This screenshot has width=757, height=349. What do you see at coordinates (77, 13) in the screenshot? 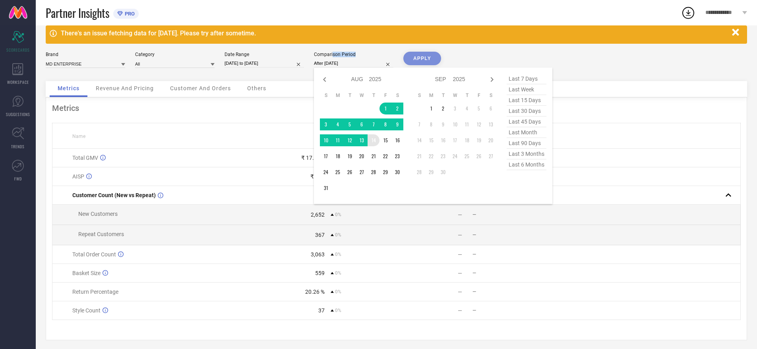
I see `span: Partner Insights` at bounding box center [77, 13].